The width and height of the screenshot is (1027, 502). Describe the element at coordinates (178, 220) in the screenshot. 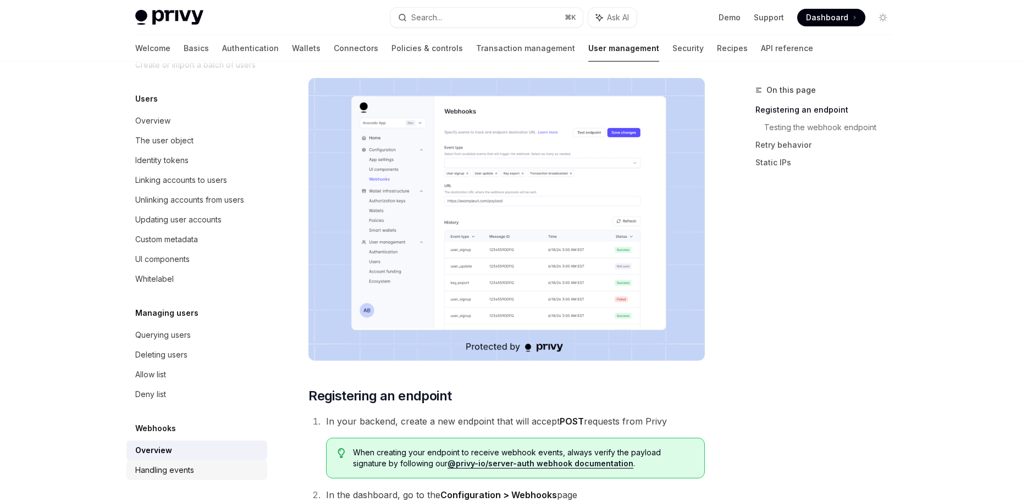

I see `div: Updating user accounts` at that location.